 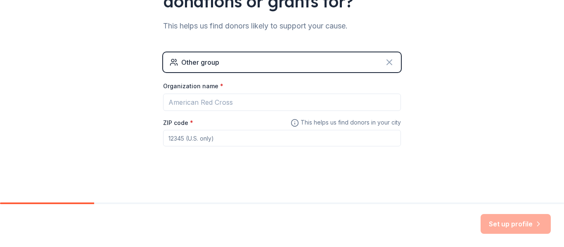 What do you see at coordinates (193, 86) in the screenshot?
I see `label: Organization name` at bounding box center [193, 86].